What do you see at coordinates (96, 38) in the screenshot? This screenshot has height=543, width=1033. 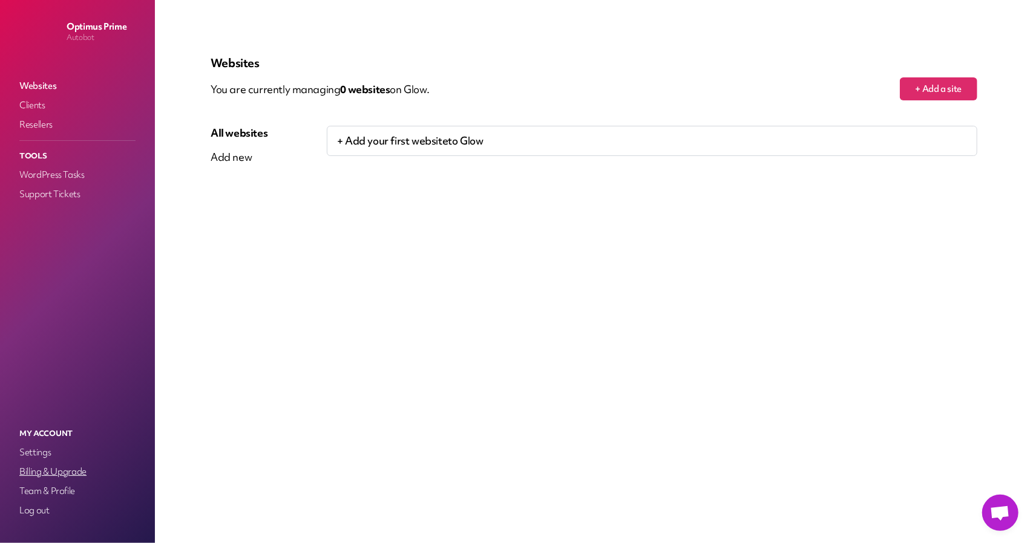 I see `p: Autobot` at bounding box center [96, 38].